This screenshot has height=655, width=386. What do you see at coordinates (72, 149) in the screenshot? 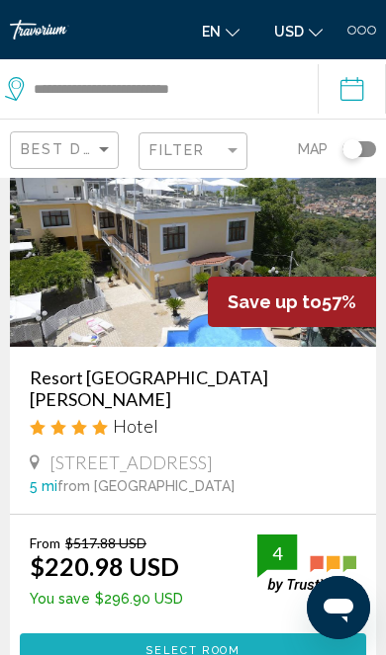
I see `span: Best Deals` at bounding box center [72, 149].